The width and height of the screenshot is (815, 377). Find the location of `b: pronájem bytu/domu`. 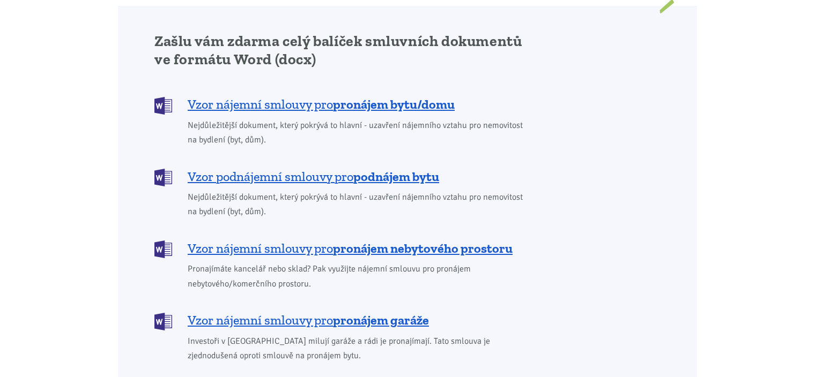

b: pronájem bytu/domu is located at coordinates (393, 104).